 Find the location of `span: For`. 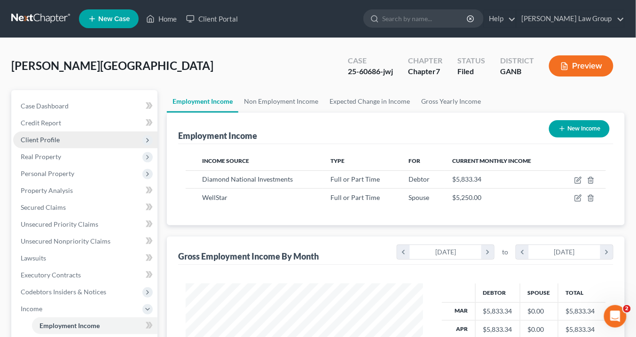

span: For is located at coordinates (414, 161).